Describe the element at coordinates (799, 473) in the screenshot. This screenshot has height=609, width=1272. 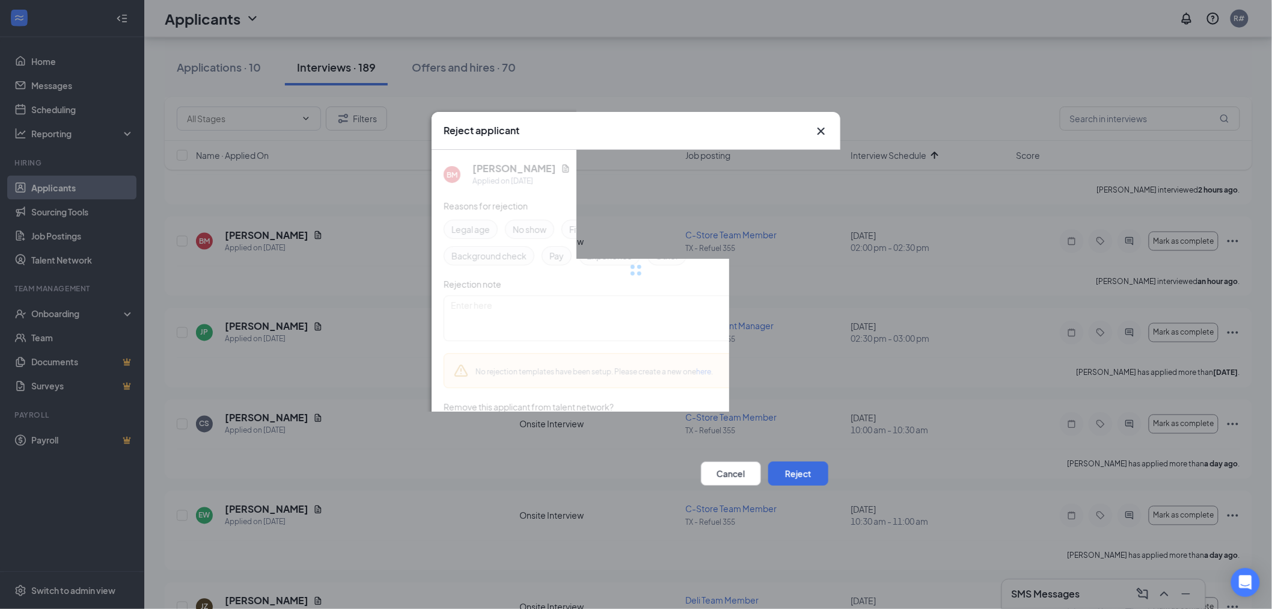
I see `button: Reject` at that location.